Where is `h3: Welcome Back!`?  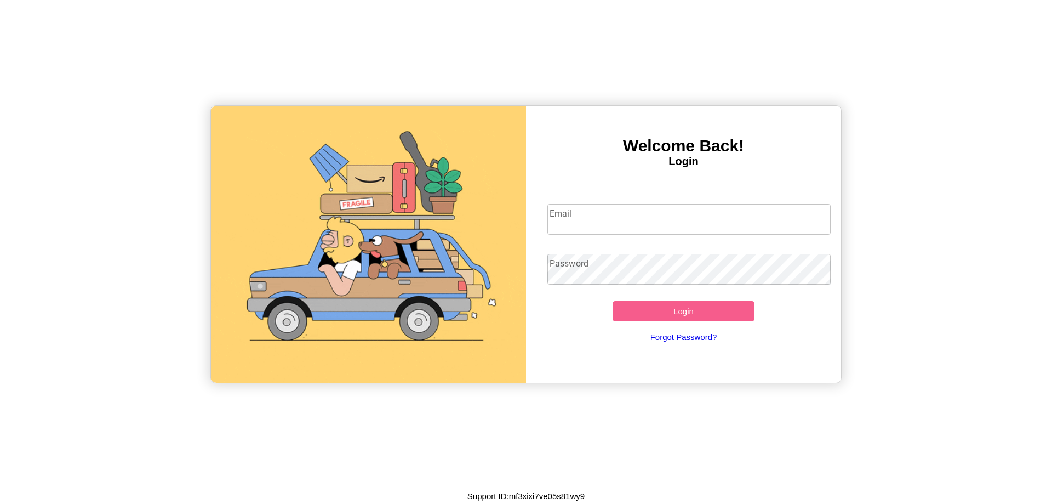 h3: Welcome Back! is located at coordinates (683, 146).